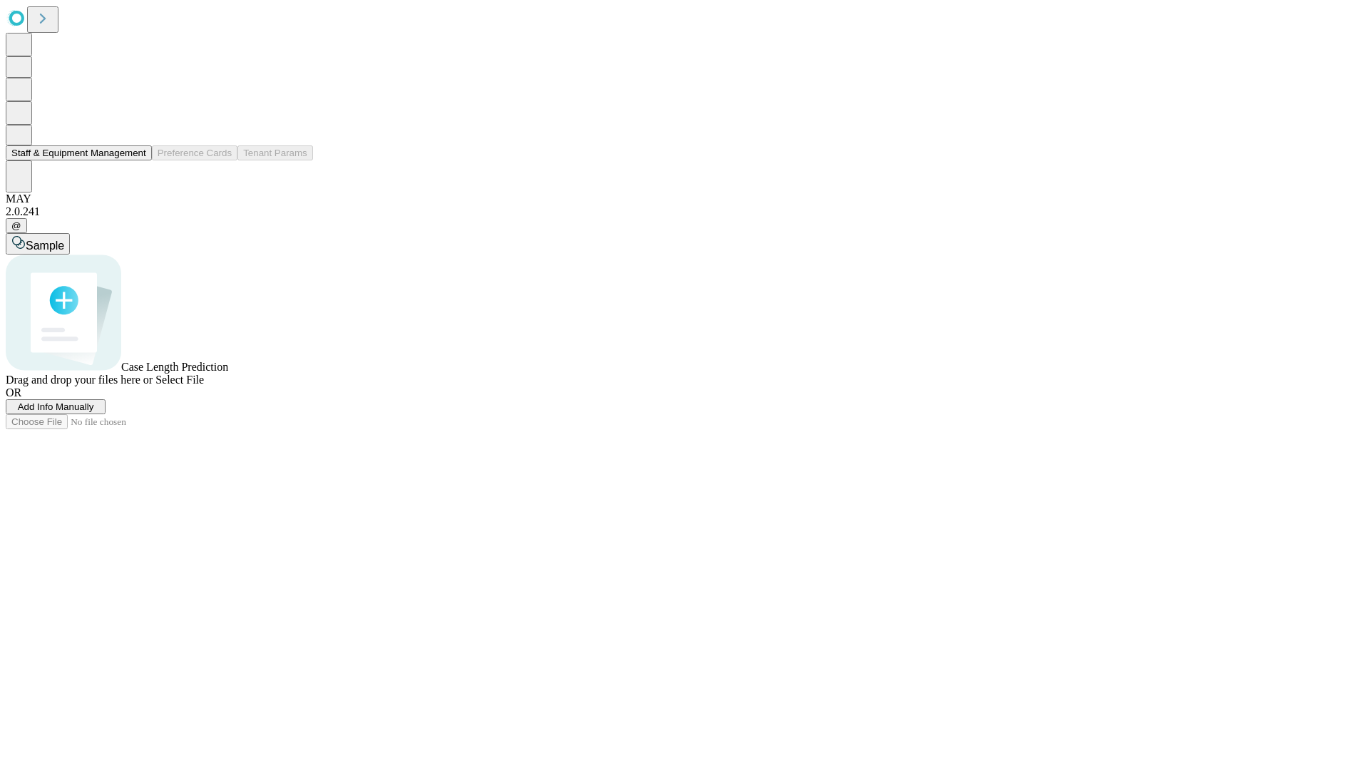  Describe the element at coordinates (14, 392) in the screenshot. I see `span: OR` at that location.